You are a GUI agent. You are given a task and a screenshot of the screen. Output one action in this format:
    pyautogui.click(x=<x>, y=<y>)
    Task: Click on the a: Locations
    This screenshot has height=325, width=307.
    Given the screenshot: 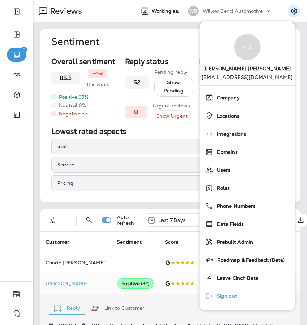 What is the action you would take?
    pyautogui.click(x=247, y=116)
    